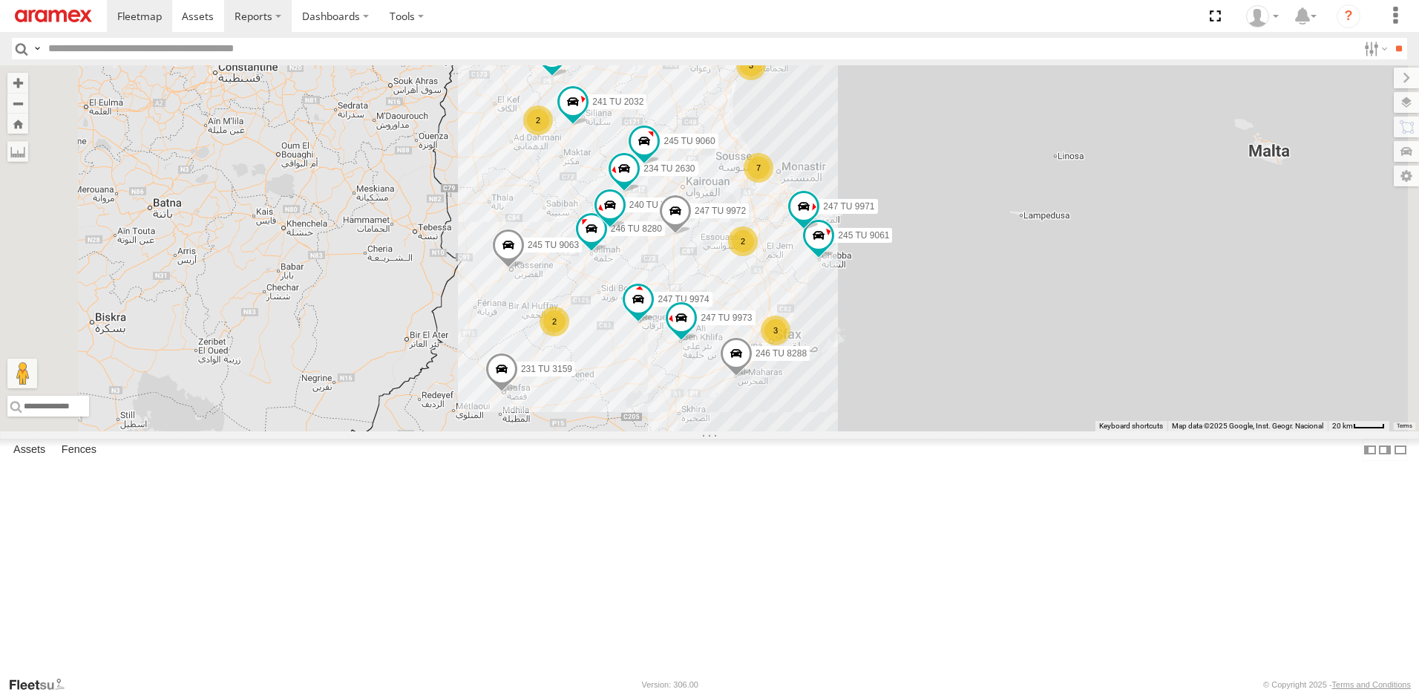 Image resolution: width=1419 pixels, height=692 pixels. What do you see at coordinates (42, 684) in the screenshot?
I see `a: Visit our Website` at bounding box center [42, 684].